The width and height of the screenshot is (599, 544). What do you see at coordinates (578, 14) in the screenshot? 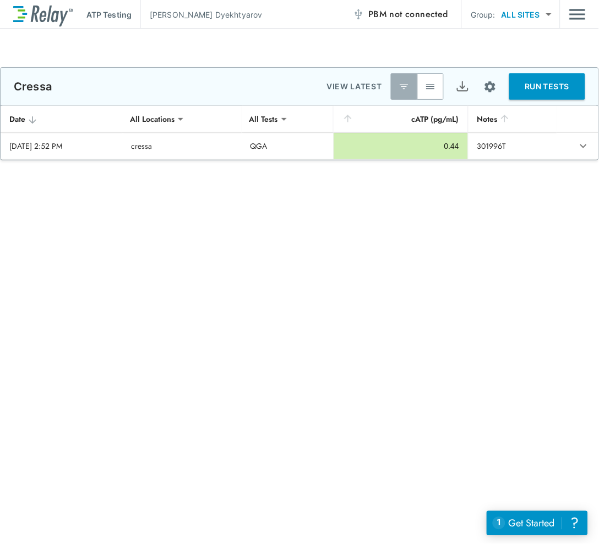
I see `img: Drawer Icon` at bounding box center [578, 14].